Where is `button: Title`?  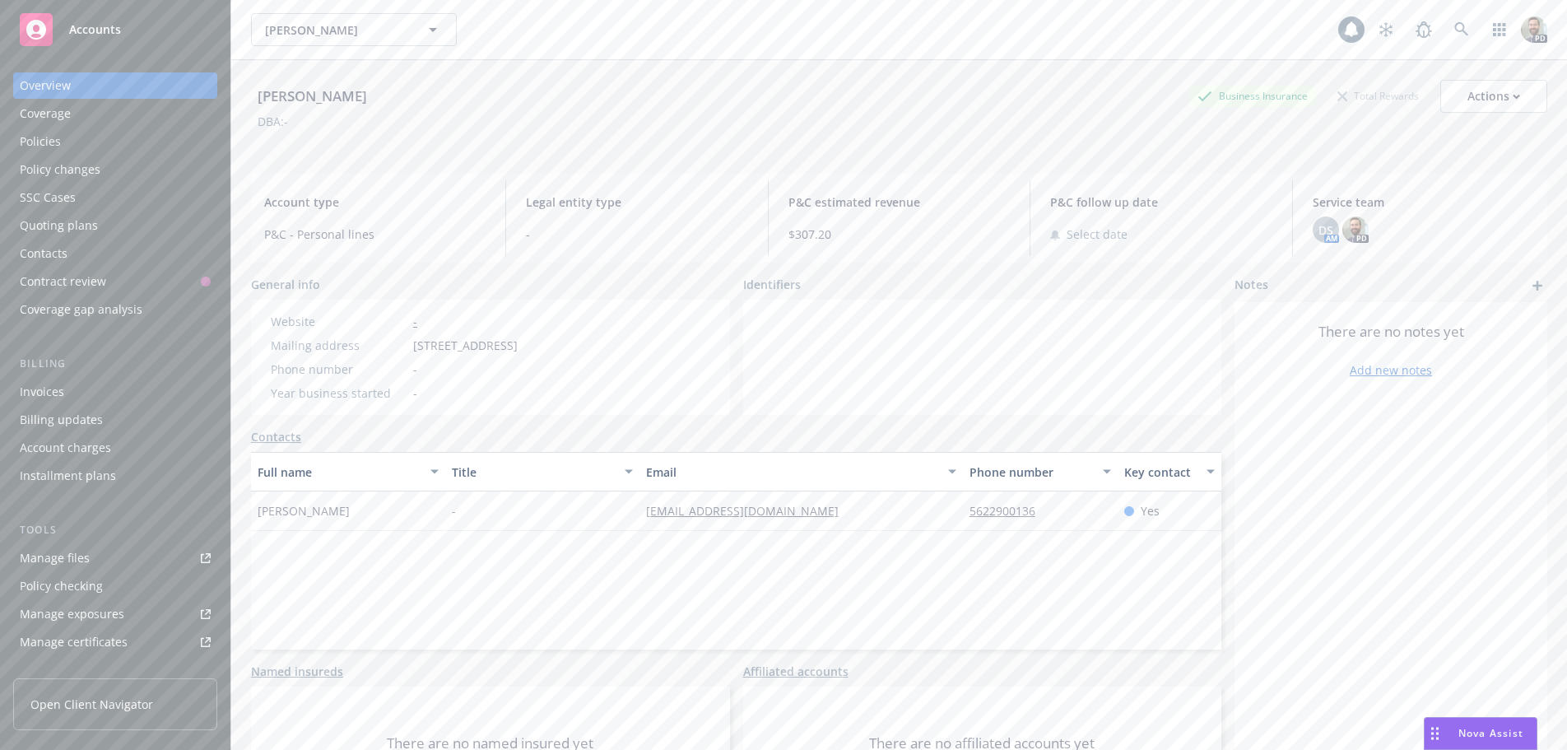
button: Title is located at coordinates (542, 471).